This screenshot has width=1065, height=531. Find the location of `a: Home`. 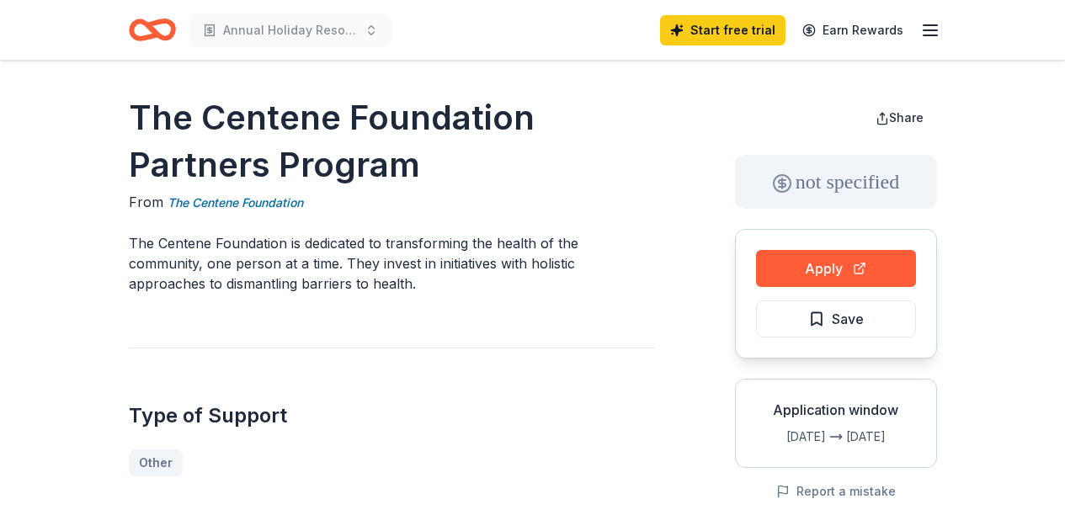

a: Home is located at coordinates (152, 29).